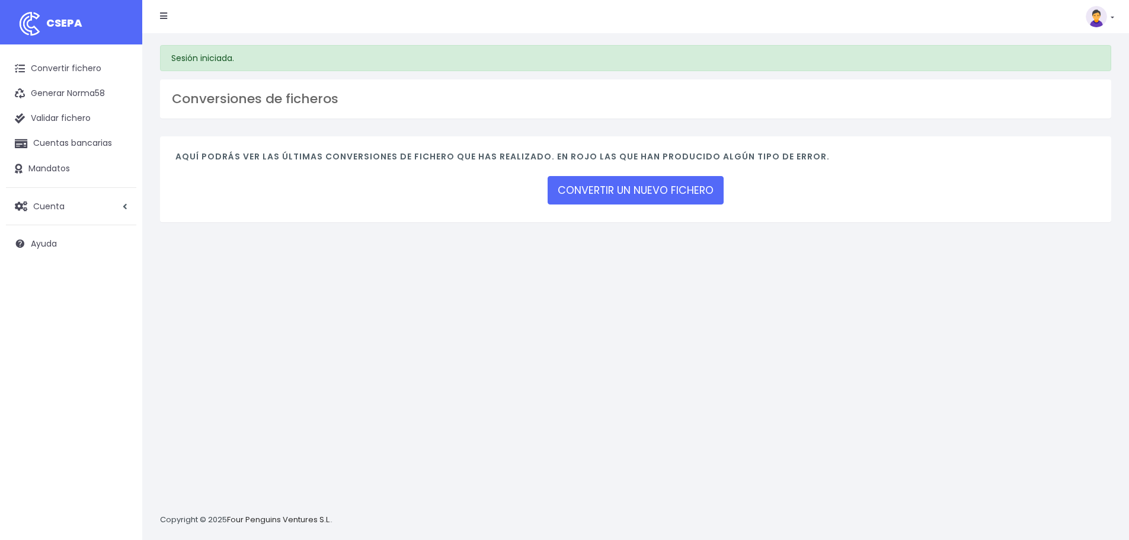 This screenshot has width=1129, height=540. Describe the element at coordinates (1096, 17) in the screenshot. I see `img: profile` at that location.